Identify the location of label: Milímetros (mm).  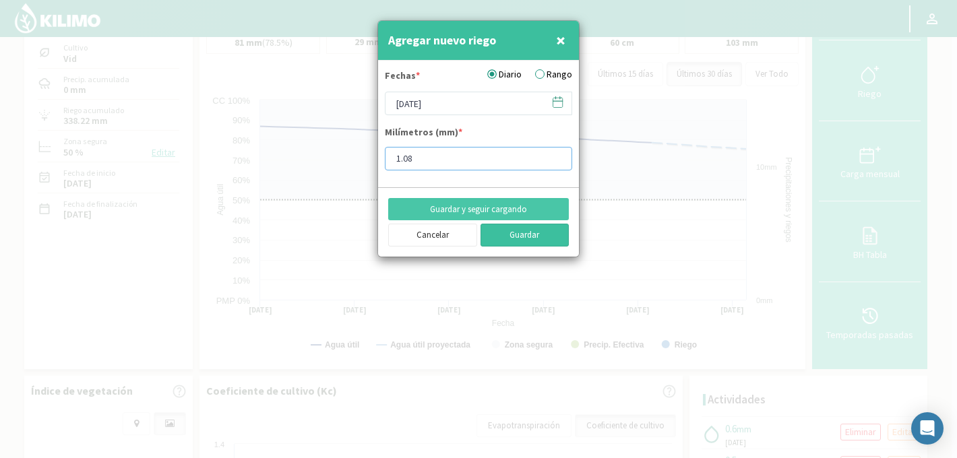
(423, 134).